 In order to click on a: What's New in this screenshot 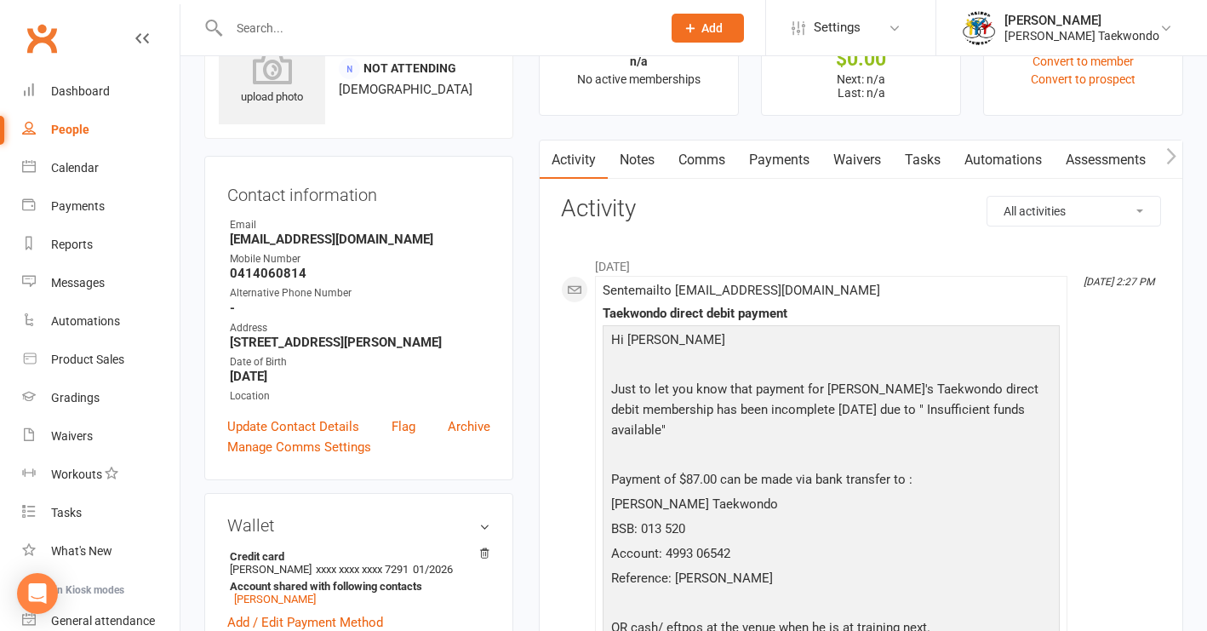, I will do `click(100, 551)`.